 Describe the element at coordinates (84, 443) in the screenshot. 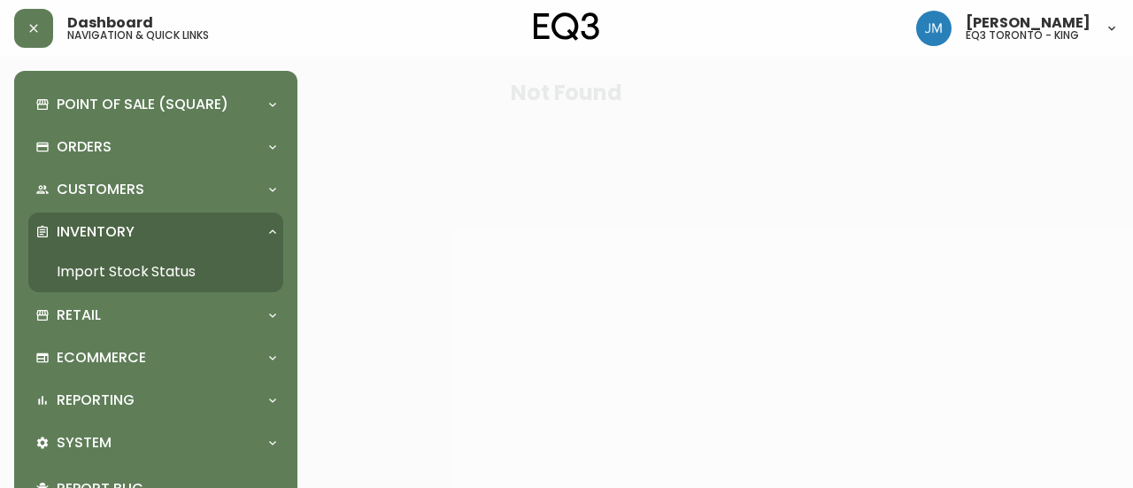

I see `p: System` at that location.